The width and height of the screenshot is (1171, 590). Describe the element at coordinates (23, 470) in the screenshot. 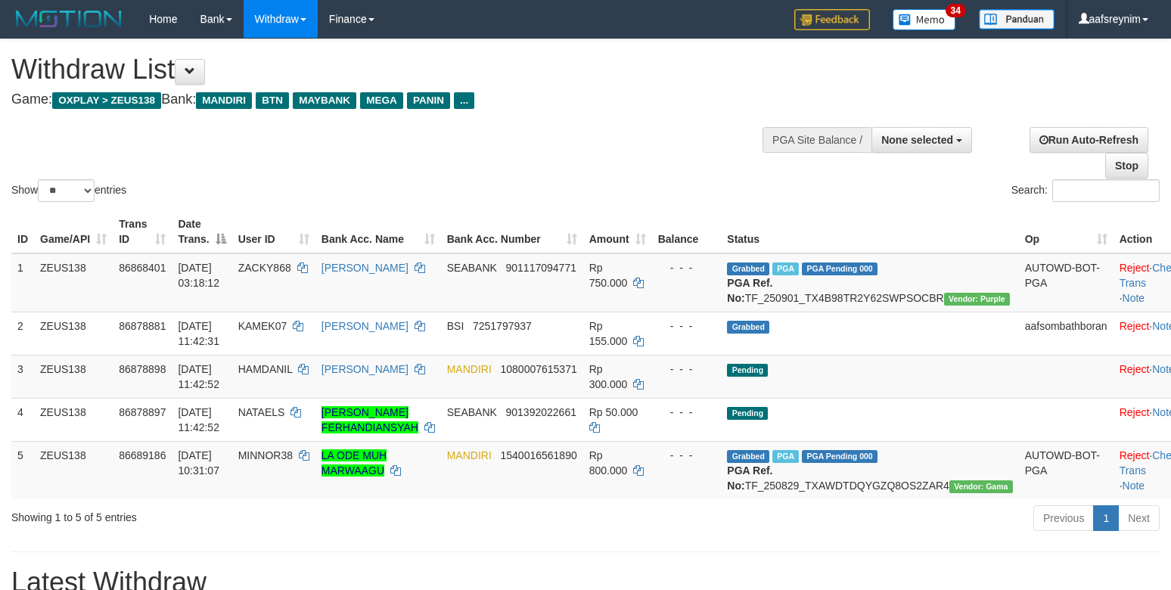

I see `td: 5` at that location.